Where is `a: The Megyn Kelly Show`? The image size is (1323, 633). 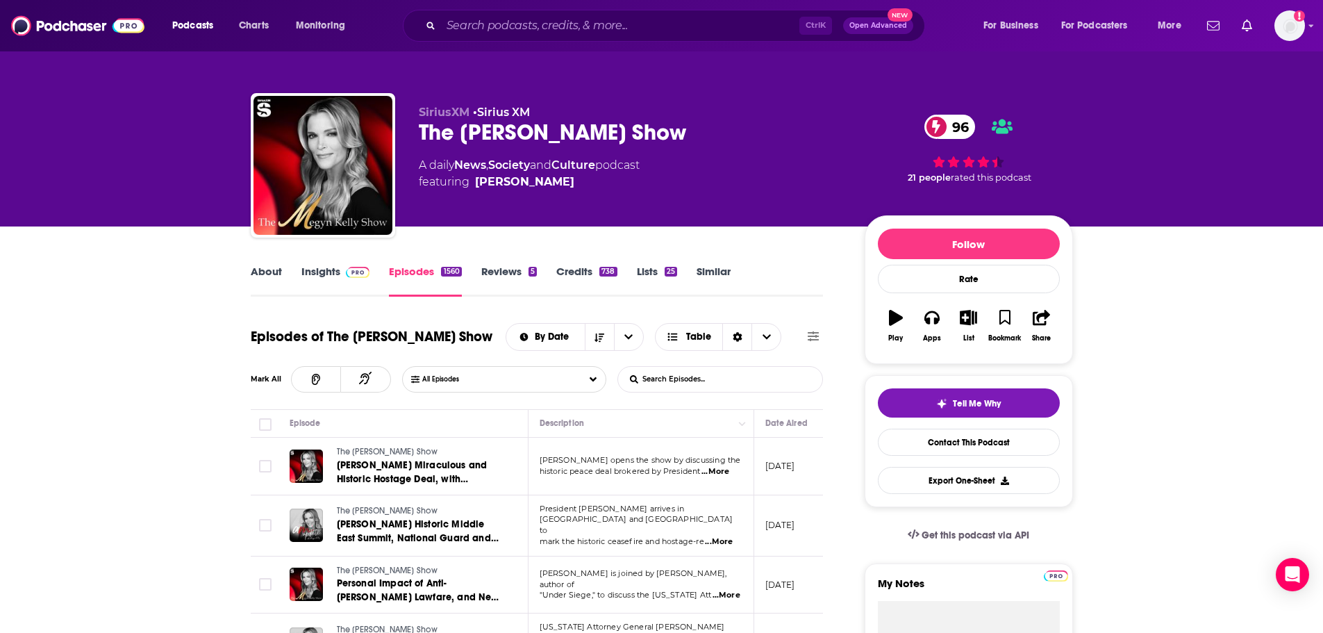 a: The Megyn Kelly Show is located at coordinates (323, 165).